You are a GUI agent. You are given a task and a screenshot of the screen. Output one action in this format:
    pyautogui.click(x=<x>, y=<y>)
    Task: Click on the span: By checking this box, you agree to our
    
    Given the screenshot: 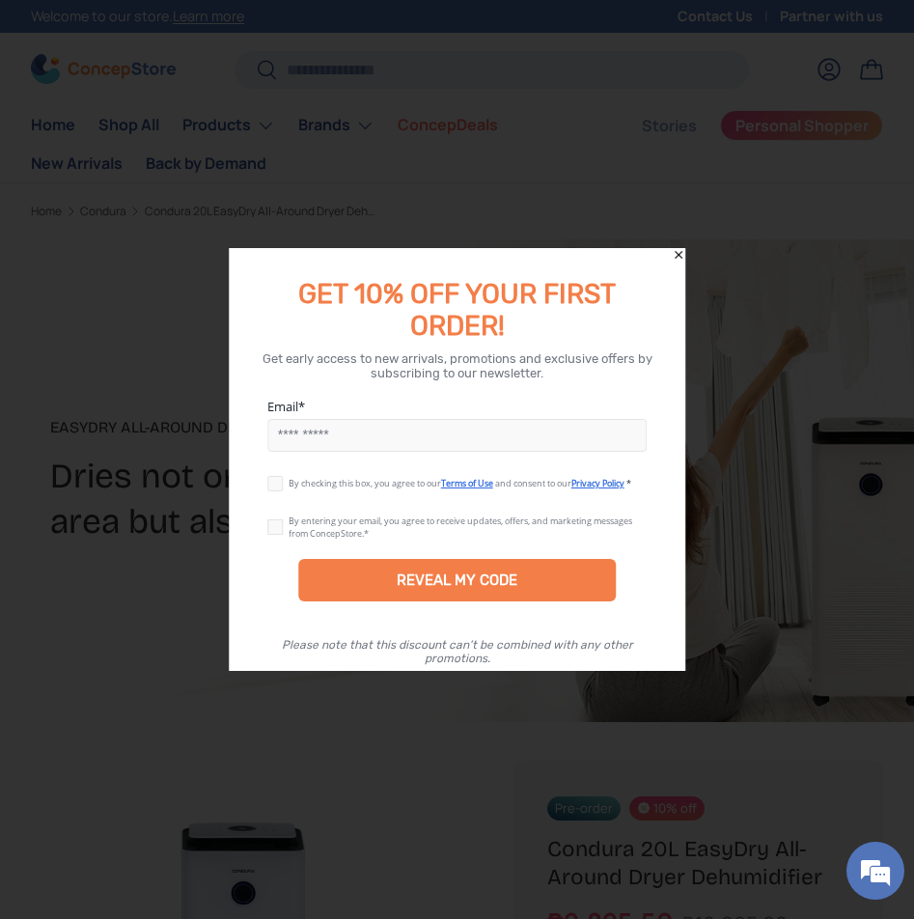 What is the action you would take?
    pyautogui.click(x=365, y=483)
    